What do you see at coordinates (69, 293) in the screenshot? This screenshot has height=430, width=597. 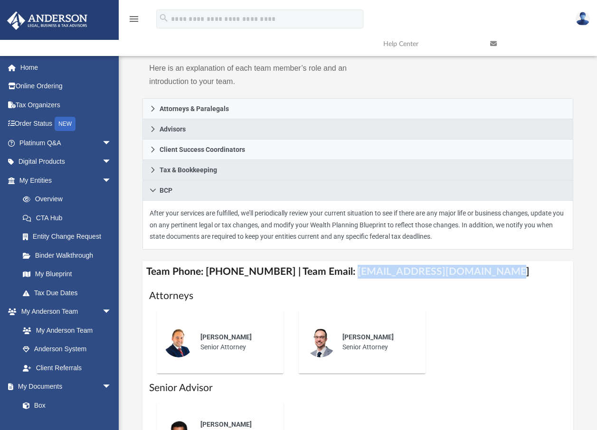 I see `a: Tax Due Dates` at bounding box center [69, 293].